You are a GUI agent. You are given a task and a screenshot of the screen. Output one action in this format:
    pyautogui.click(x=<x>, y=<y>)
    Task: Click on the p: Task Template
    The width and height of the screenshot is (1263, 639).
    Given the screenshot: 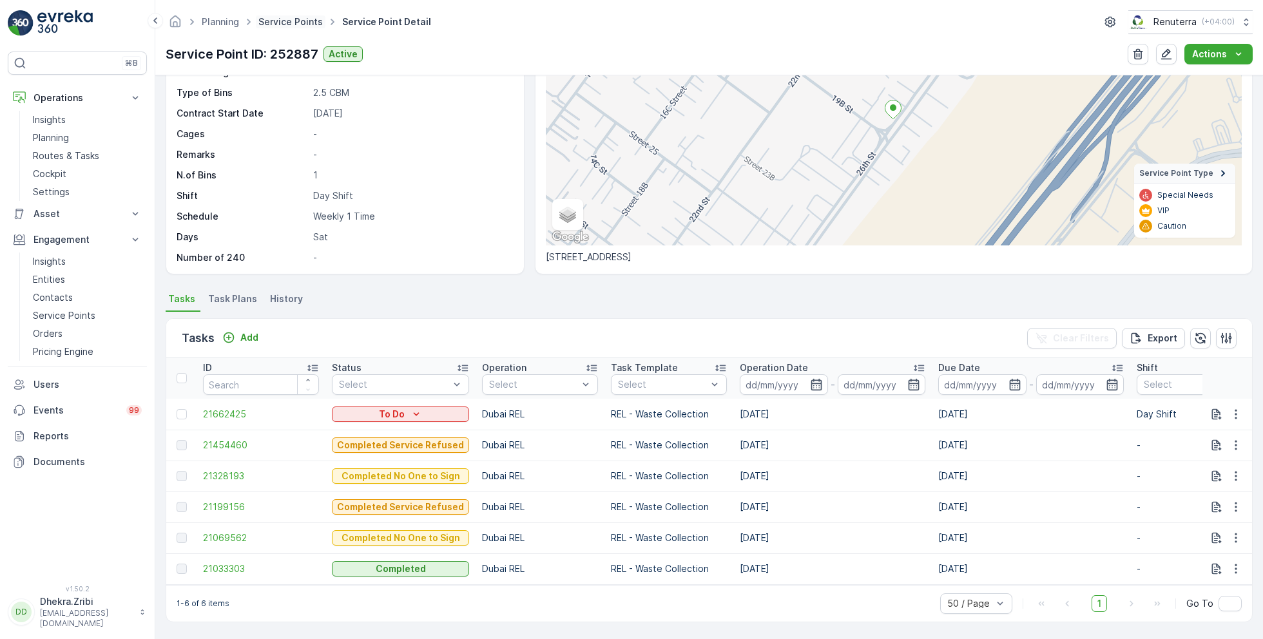 What is the action you would take?
    pyautogui.click(x=644, y=368)
    